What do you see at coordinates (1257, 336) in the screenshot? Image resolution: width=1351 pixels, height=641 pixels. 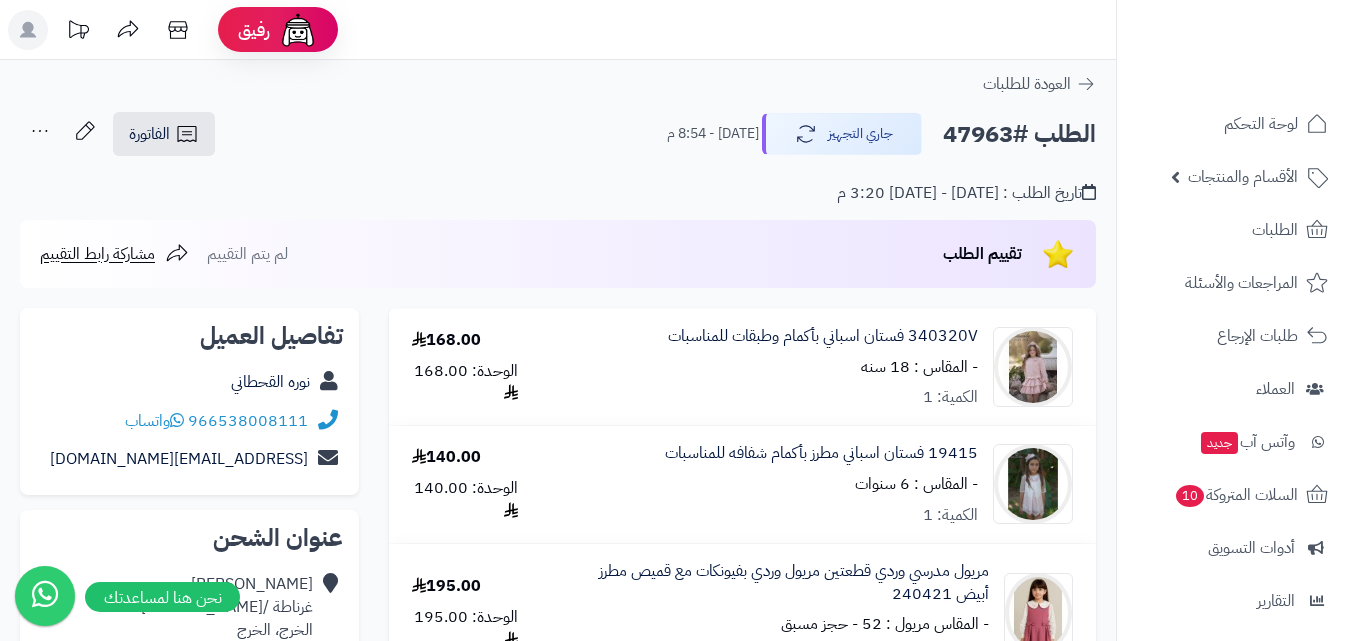 I see `span: طلبات الإرجاع` at bounding box center [1257, 336].